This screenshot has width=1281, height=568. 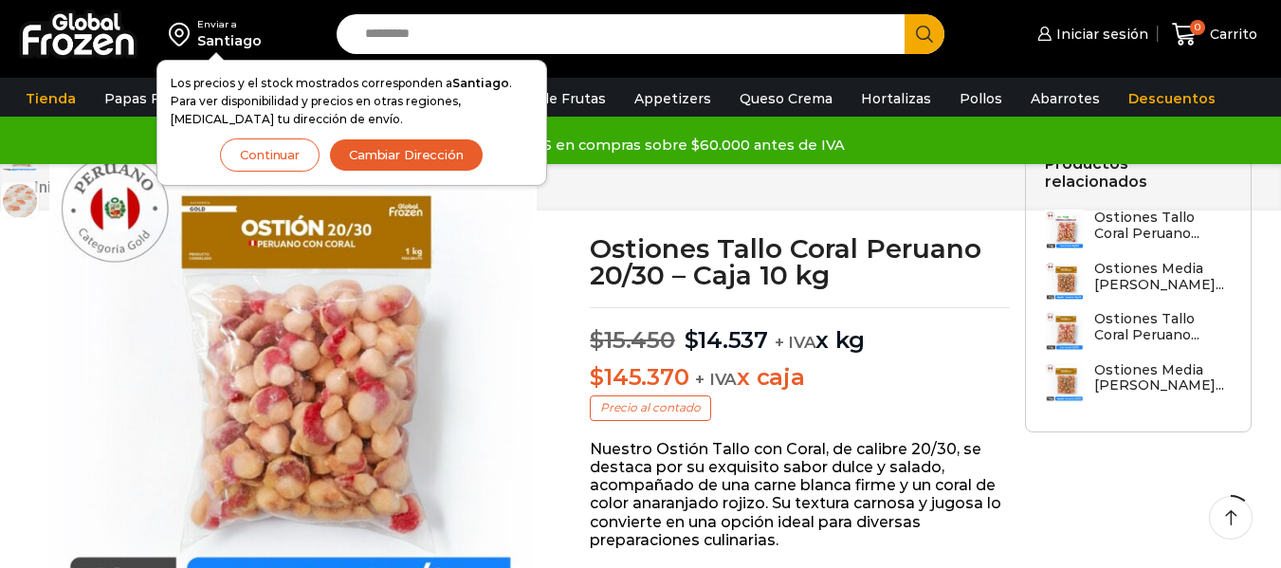 What do you see at coordinates (799, 331) in the screenshot?
I see `p: x kg` at bounding box center [799, 331].